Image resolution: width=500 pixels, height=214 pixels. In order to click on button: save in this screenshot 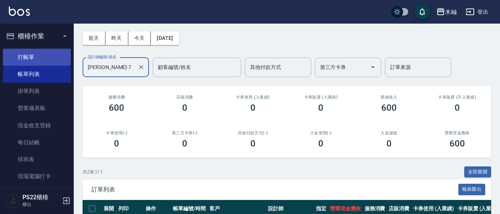, I will do `click(422, 12)`.